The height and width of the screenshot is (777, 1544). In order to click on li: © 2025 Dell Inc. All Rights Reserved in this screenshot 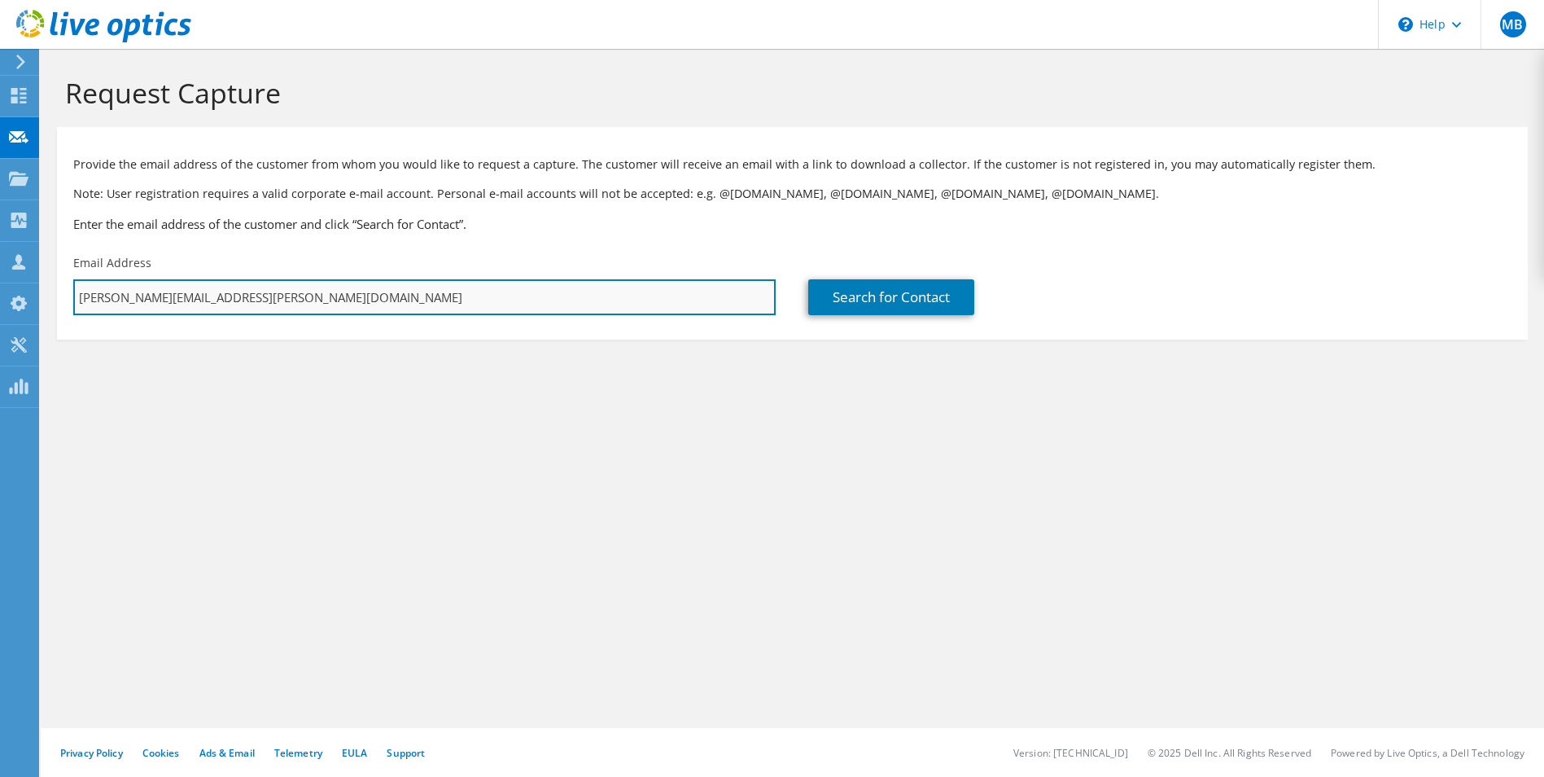, I will do `click(1229, 752)`.